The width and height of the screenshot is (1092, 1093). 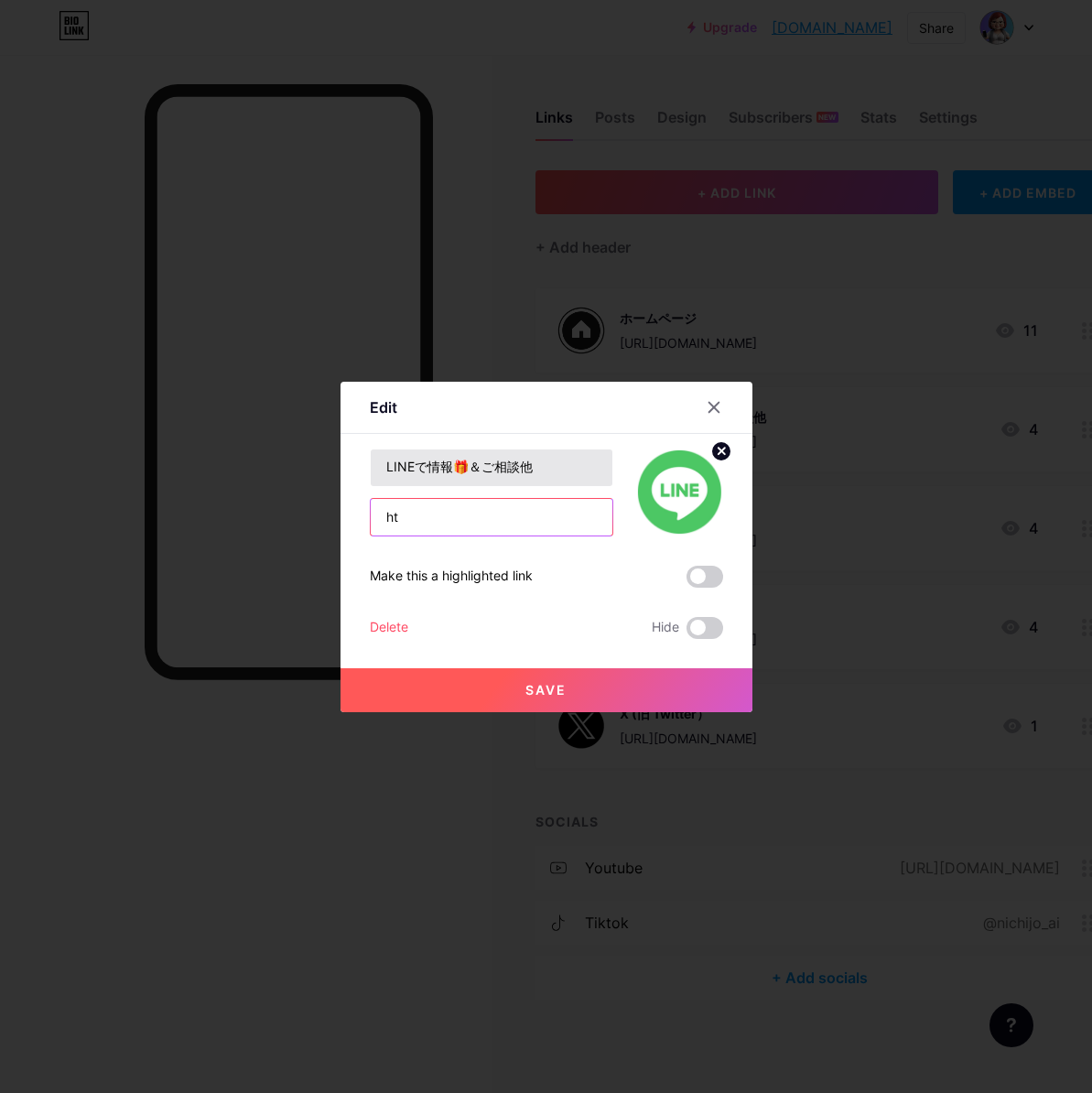 I want to click on button: Save, so click(x=546, y=690).